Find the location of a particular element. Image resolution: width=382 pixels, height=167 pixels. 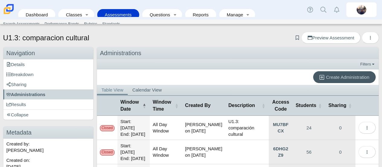

span: Create Administration is located at coordinates (348, 77).